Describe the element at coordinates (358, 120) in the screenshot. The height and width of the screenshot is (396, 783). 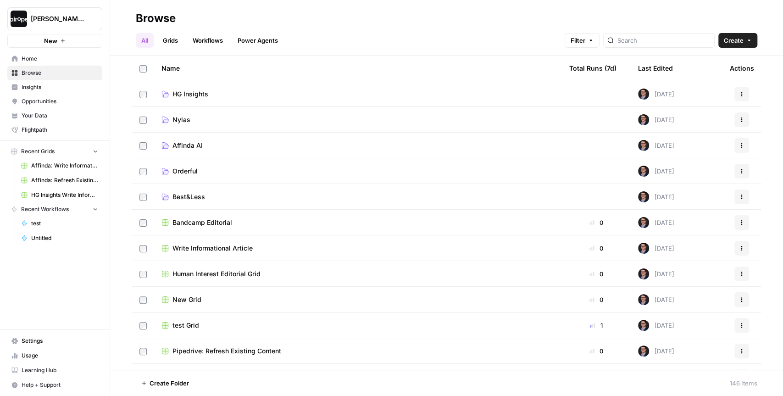
I see `a: Nylas` at that location.